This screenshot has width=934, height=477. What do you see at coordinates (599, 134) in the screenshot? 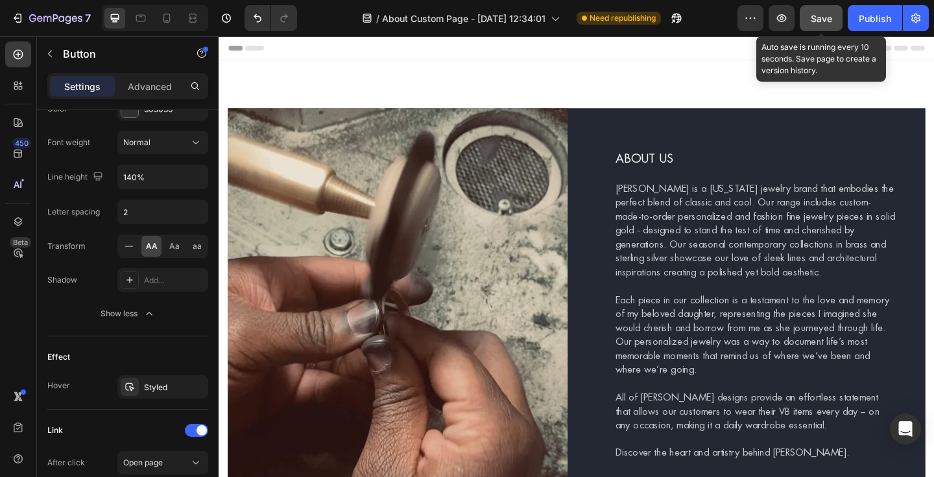
I see `h2: ABOUT US` at bounding box center [599, 134].